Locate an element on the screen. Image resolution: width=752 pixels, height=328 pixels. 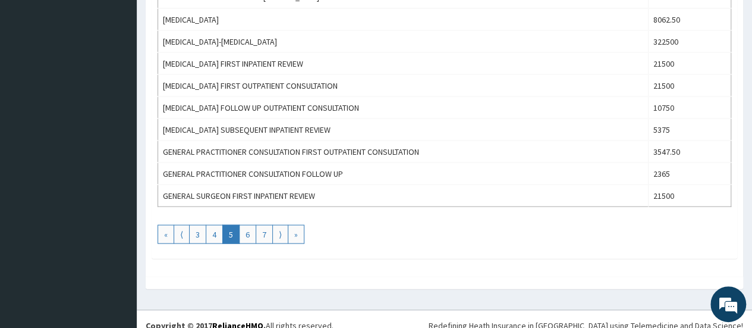
a: Go to last page is located at coordinates (296, 234).